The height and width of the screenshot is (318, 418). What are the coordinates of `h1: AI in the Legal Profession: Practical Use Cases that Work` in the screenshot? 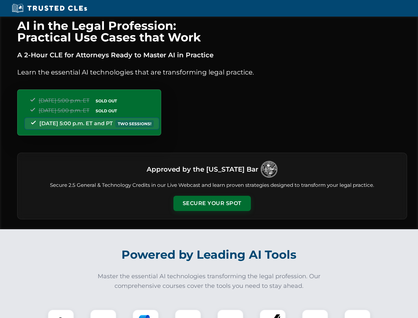 It's located at (212, 31).